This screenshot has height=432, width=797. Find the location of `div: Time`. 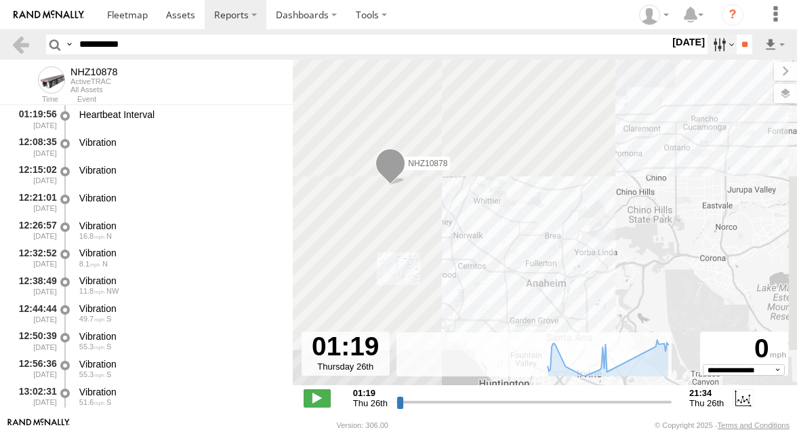

div: Time is located at coordinates (35, 100).